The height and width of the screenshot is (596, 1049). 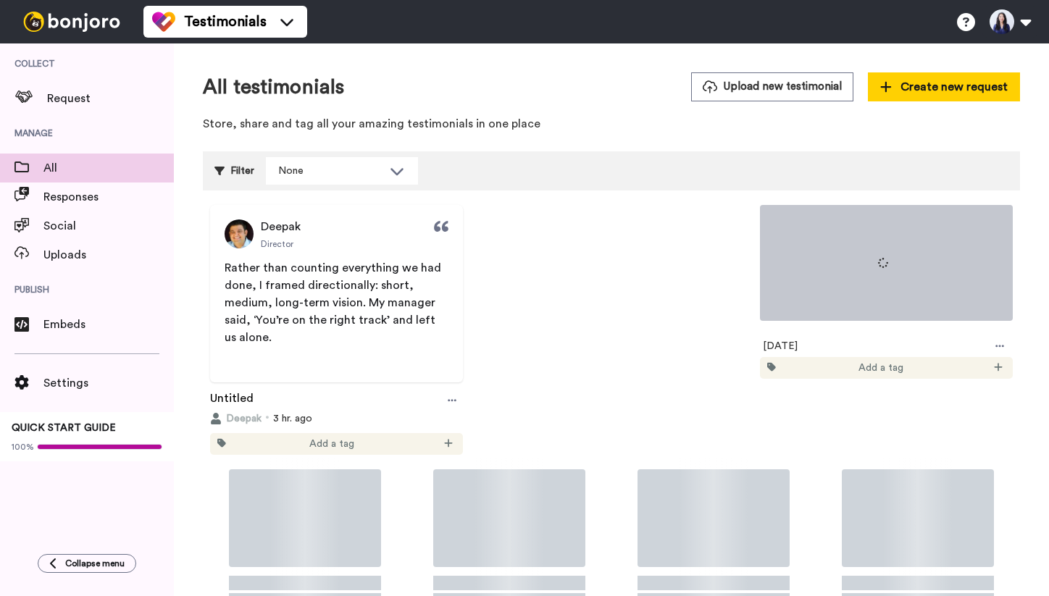 What do you see at coordinates (109, 324) in the screenshot?
I see `span: Embeds` at bounding box center [109, 324].